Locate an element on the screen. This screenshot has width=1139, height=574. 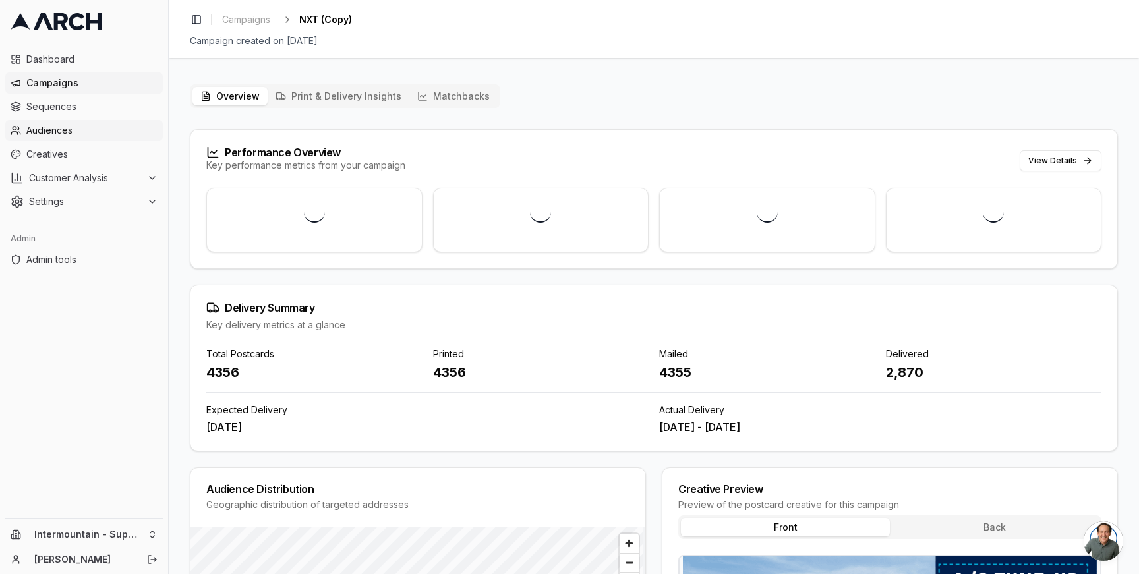
div: Delivery Summary is located at coordinates (654, 308).